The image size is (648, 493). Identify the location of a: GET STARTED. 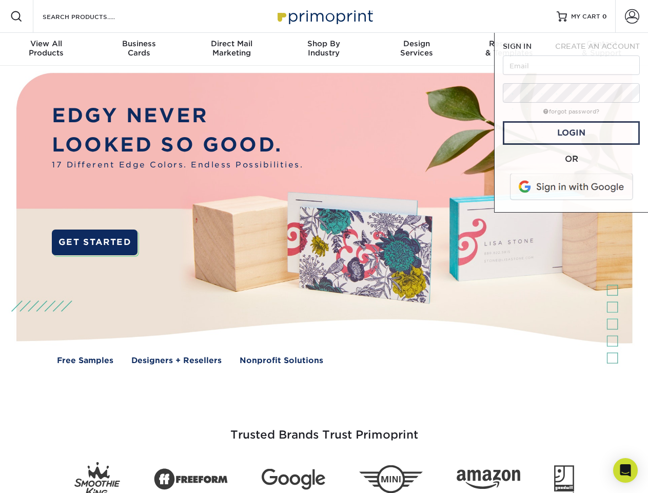
(94, 242).